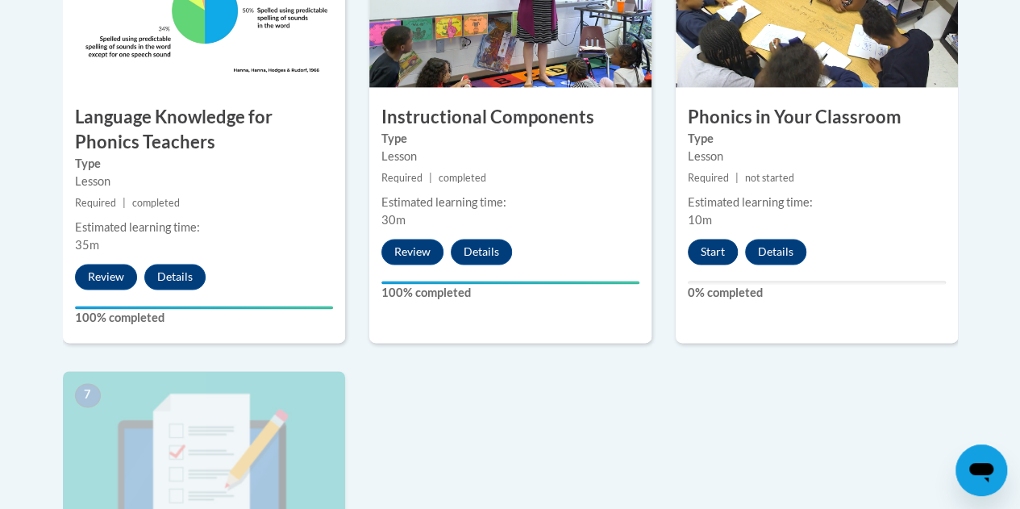 The image size is (1020, 509). What do you see at coordinates (713, 252) in the screenshot?
I see `button: Start` at bounding box center [713, 252].